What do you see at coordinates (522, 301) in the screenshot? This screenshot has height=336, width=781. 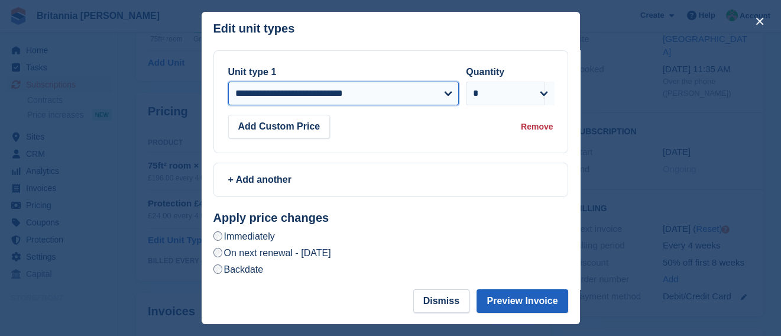 I see `button: Preview Invoice` at bounding box center [522, 301].